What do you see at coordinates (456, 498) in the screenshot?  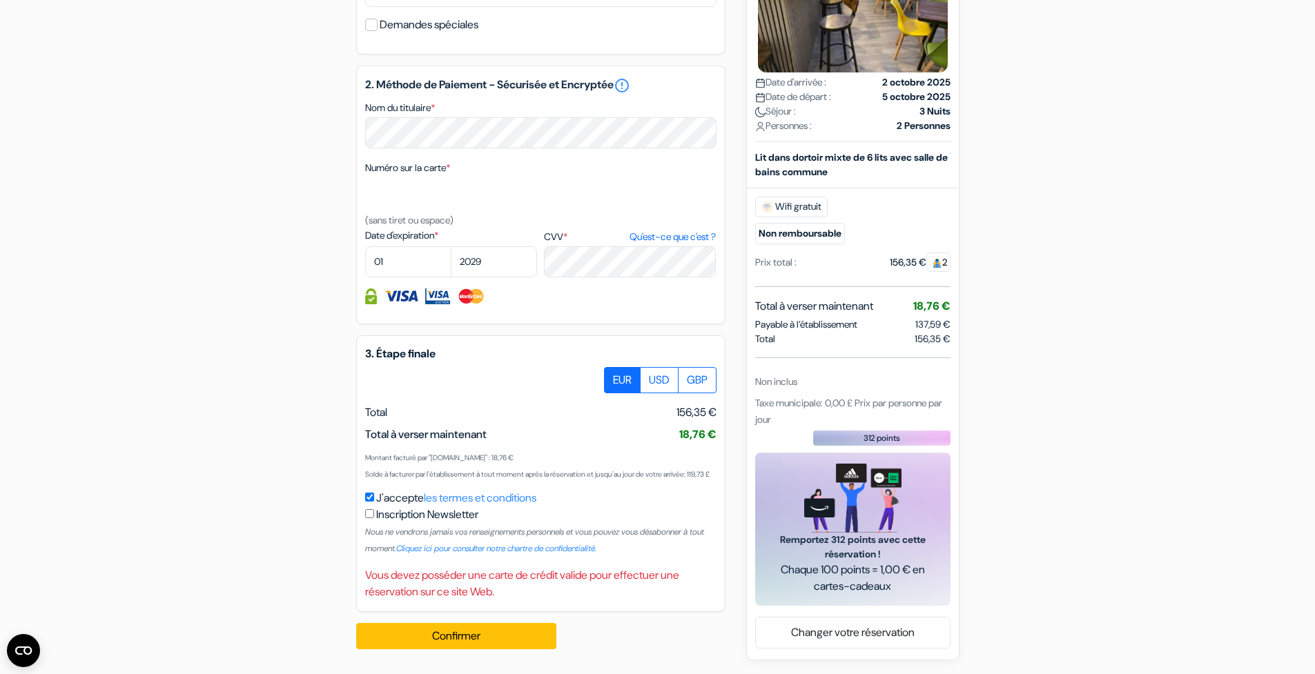 I see `label: J'accepte` at bounding box center [456, 498].